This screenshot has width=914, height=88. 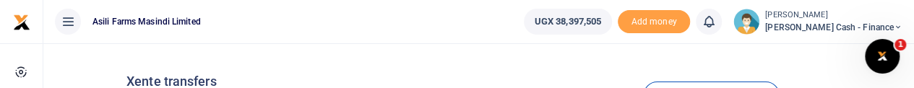 What do you see at coordinates (654, 22) in the screenshot?
I see `span: Add money` at bounding box center [654, 22].